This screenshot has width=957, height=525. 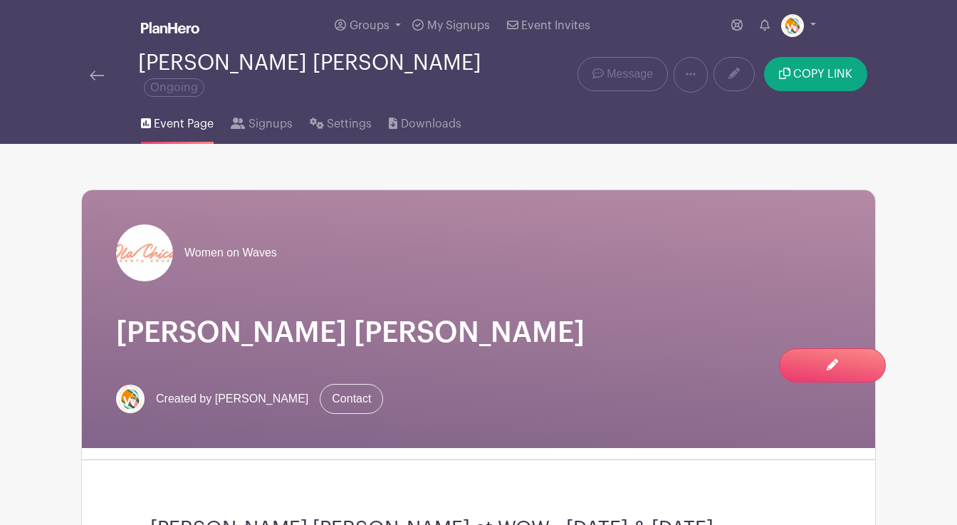 What do you see at coordinates (431, 124) in the screenshot?
I see `span: Downloads` at bounding box center [431, 124].